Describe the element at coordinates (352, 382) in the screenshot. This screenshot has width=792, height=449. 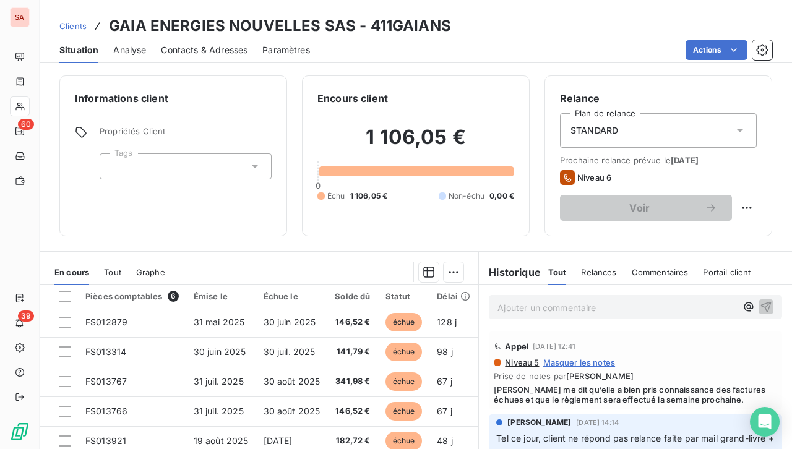
I see `span: 341,98 €` at that location.